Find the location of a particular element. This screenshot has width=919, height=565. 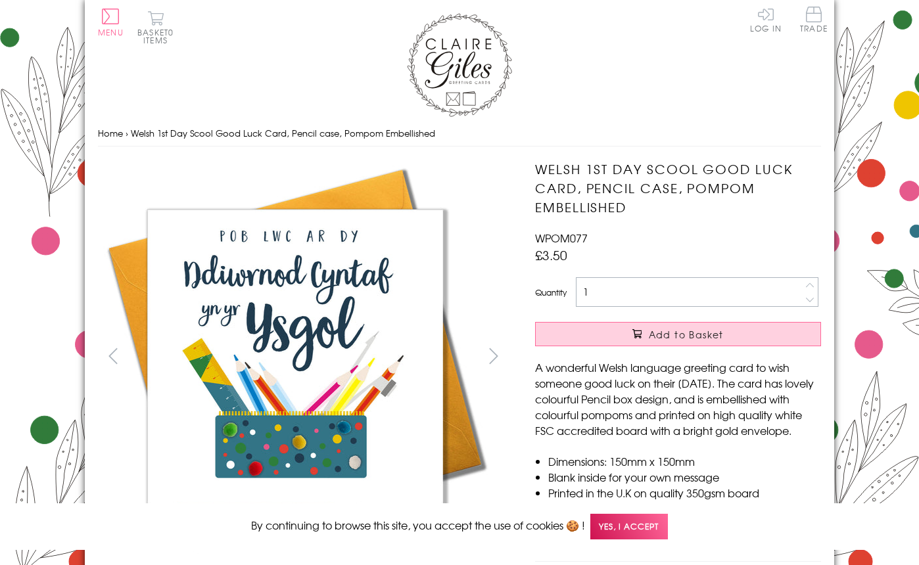

span: Add to Basket is located at coordinates (686, 335).